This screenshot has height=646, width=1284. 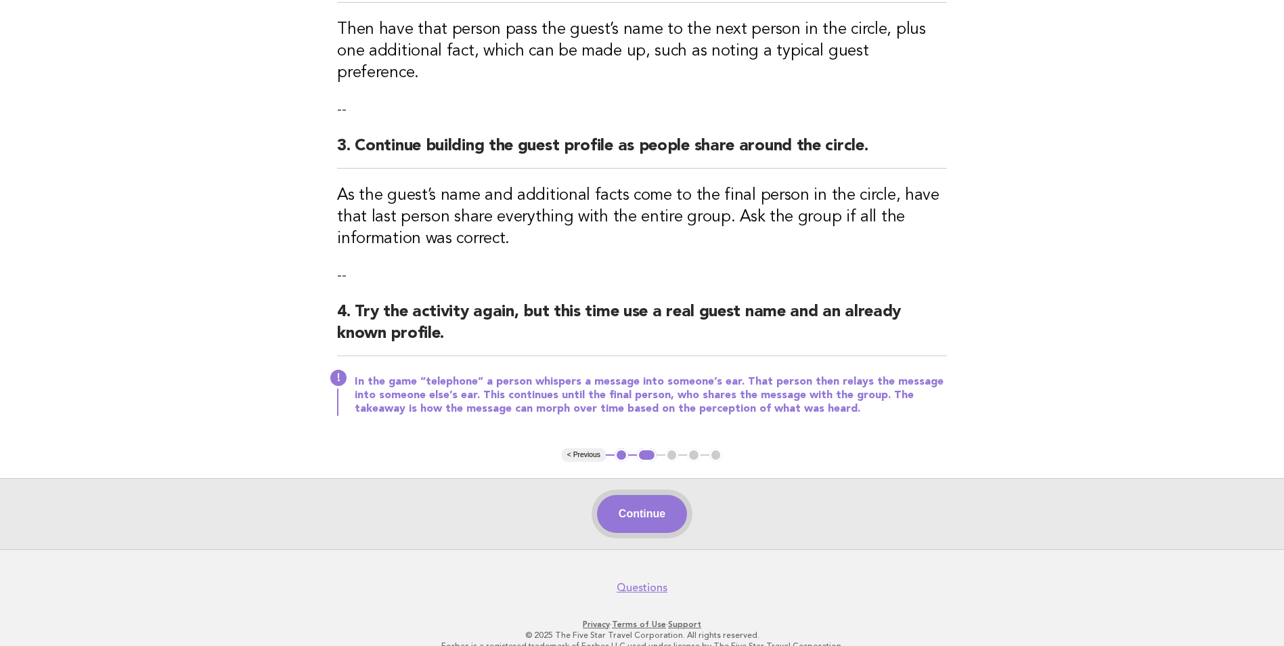 What do you see at coordinates (641, 217) in the screenshot?
I see `h3: As the guest’s name and additional facts come to the final person in the circle, have that last p...` at bounding box center [641, 217].